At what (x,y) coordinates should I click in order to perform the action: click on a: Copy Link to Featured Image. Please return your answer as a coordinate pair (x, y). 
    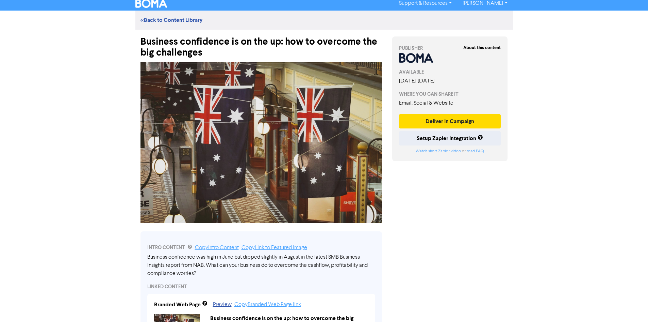
    Looking at the image, I should click on (274, 247).